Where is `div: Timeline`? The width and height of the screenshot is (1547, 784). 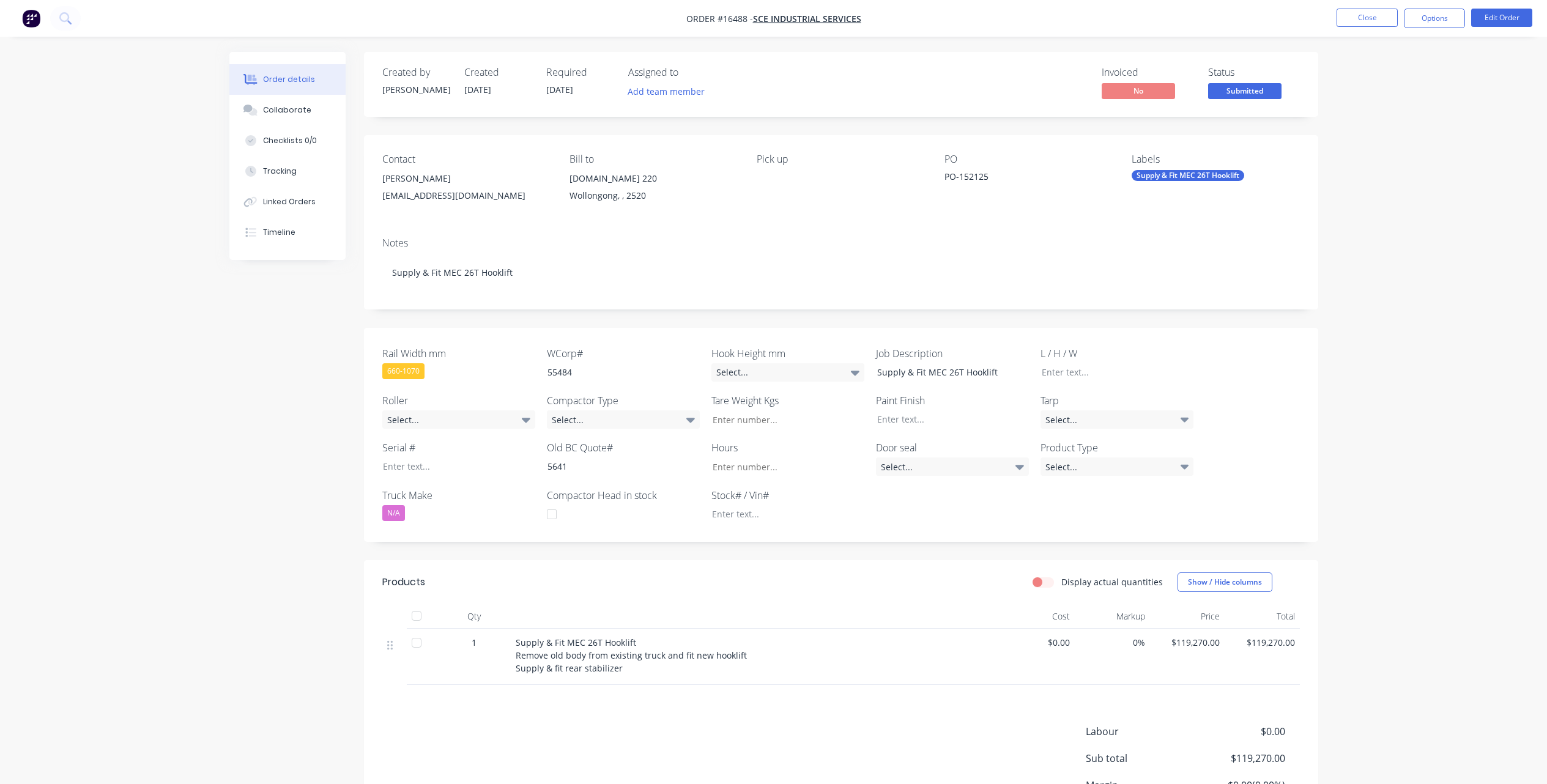
div: Timeline is located at coordinates (279, 233).